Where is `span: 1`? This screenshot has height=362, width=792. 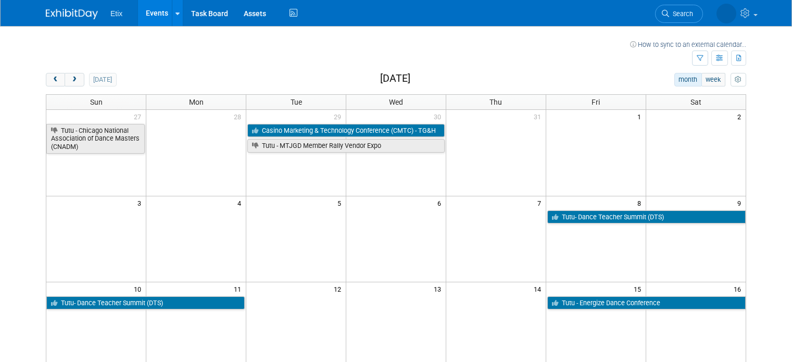 span: 1 is located at coordinates (641, 116).